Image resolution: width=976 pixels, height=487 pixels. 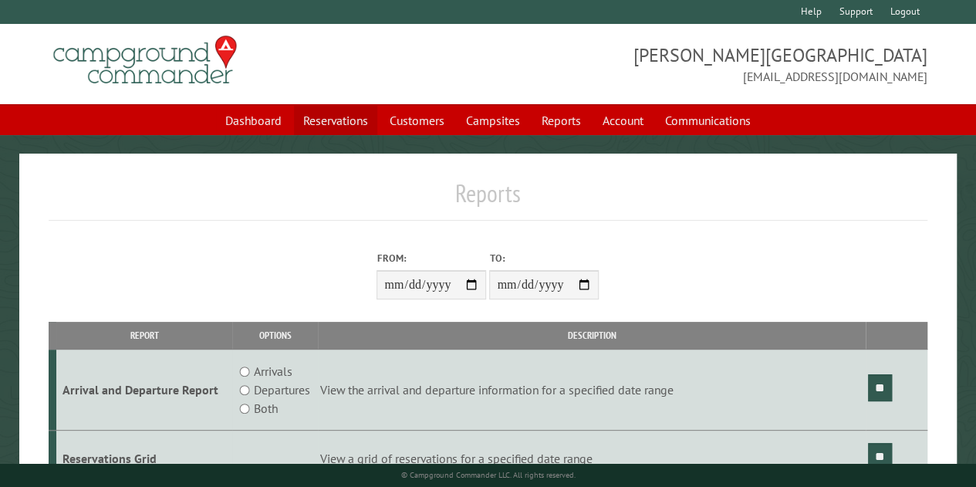 I want to click on h1: Reports, so click(x=488, y=199).